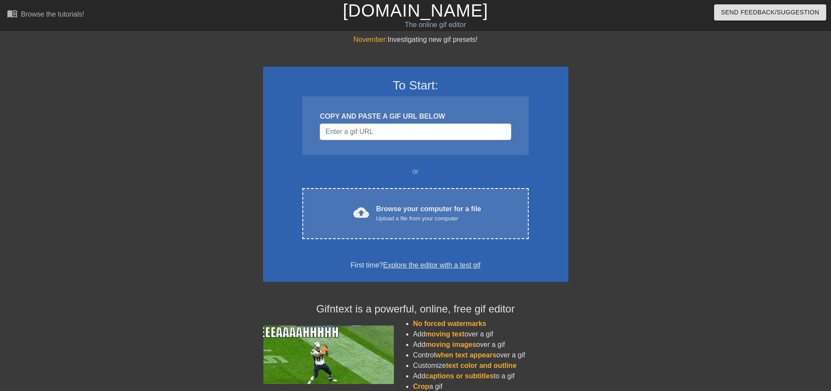 This screenshot has height=391, width=831. I want to click on span: captions or subtitles, so click(459, 376).